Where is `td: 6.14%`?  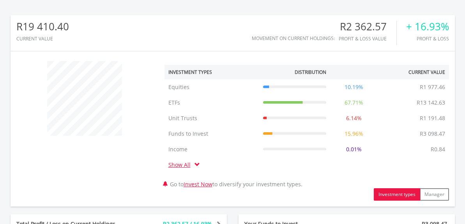 td: 6.14% is located at coordinates (354, 118).